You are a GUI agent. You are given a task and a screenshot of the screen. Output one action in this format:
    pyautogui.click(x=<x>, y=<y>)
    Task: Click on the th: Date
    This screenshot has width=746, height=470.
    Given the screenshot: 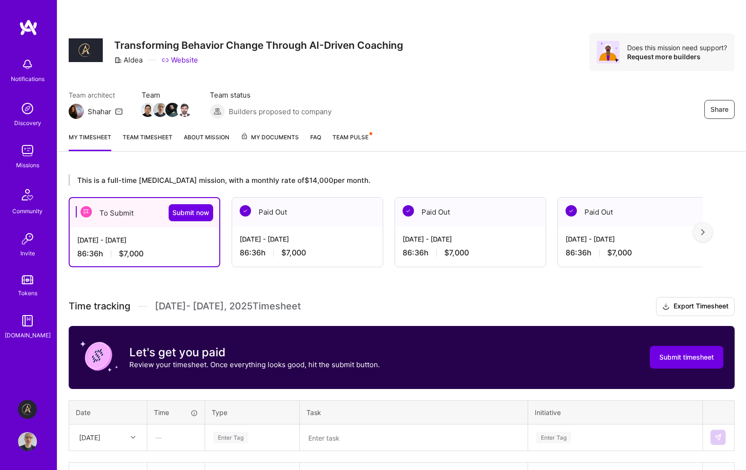 What is the action you would take?
    pyautogui.click(x=108, y=412)
    